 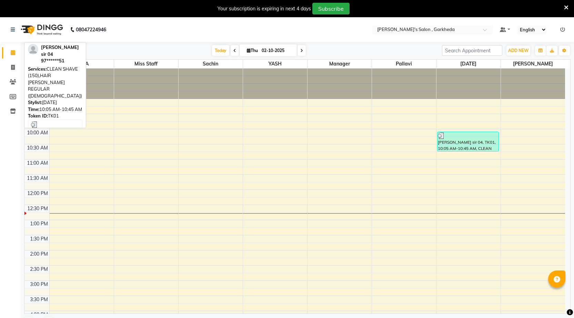 What do you see at coordinates (91, 30) in the screenshot?
I see `b: 08047224946` at bounding box center [91, 30].